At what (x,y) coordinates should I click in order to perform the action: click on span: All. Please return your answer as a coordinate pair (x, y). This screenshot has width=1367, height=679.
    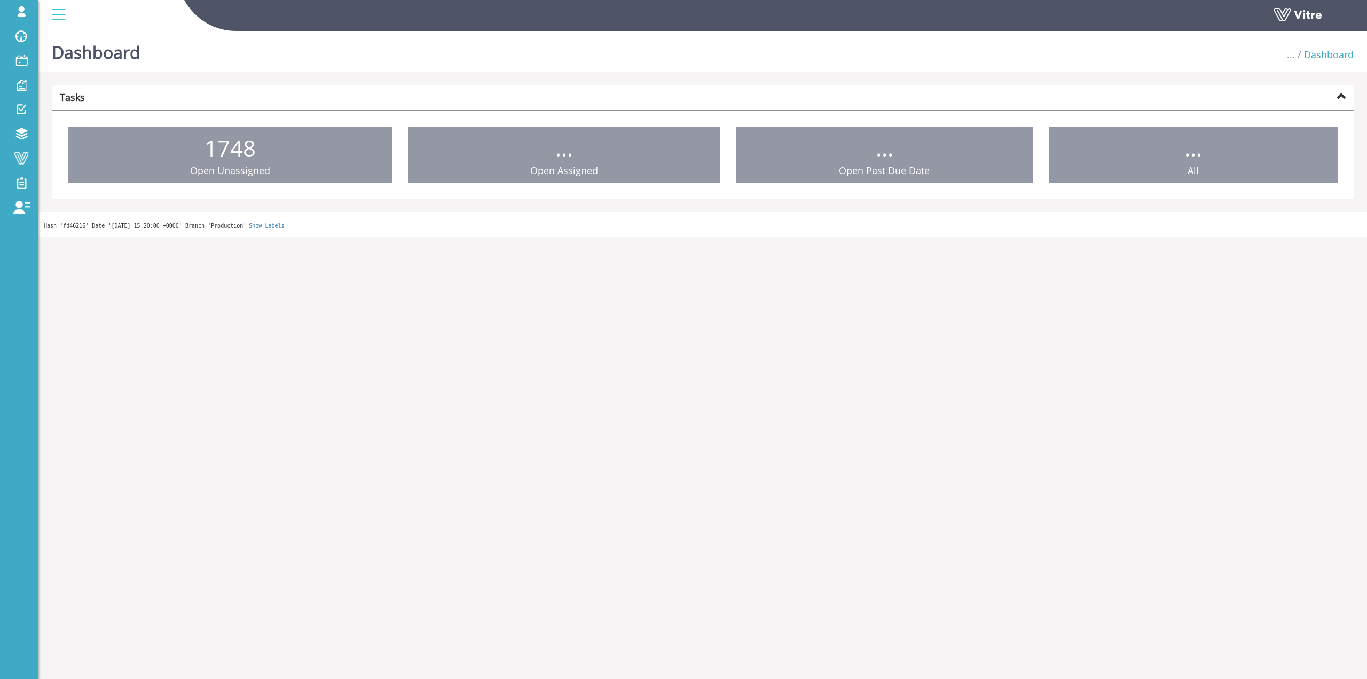
    Looking at the image, I should click on (1193, 170).